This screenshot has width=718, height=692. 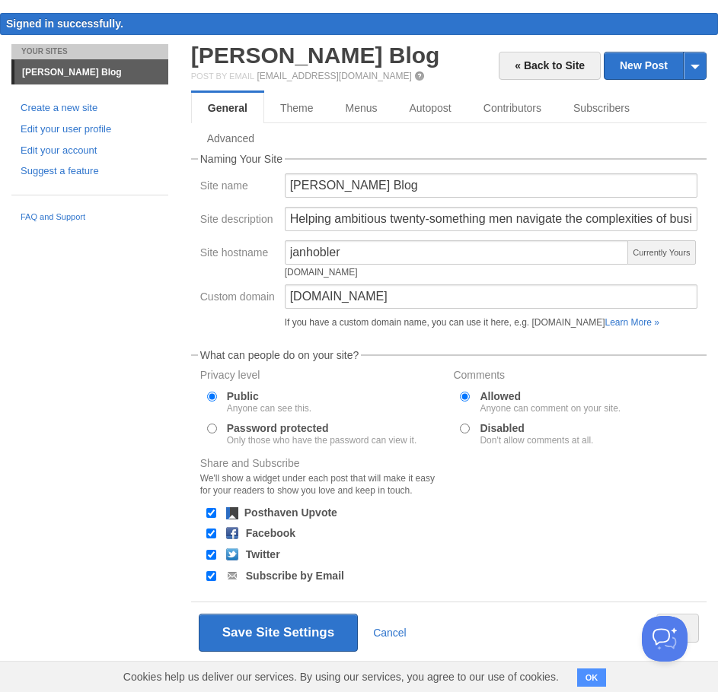 I want to click on img: facebook.png, so click(x=232, y=533).